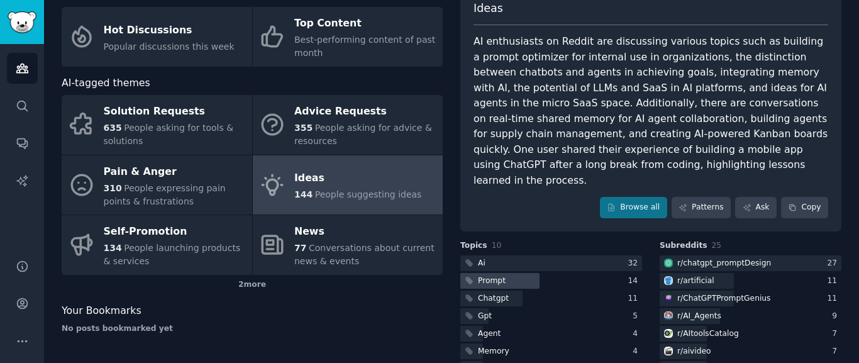  What do you see at coordinates (348, 245) in the screenshot?
I see `a: News77Conversations about current news & events` at bounding box center [348, 245].